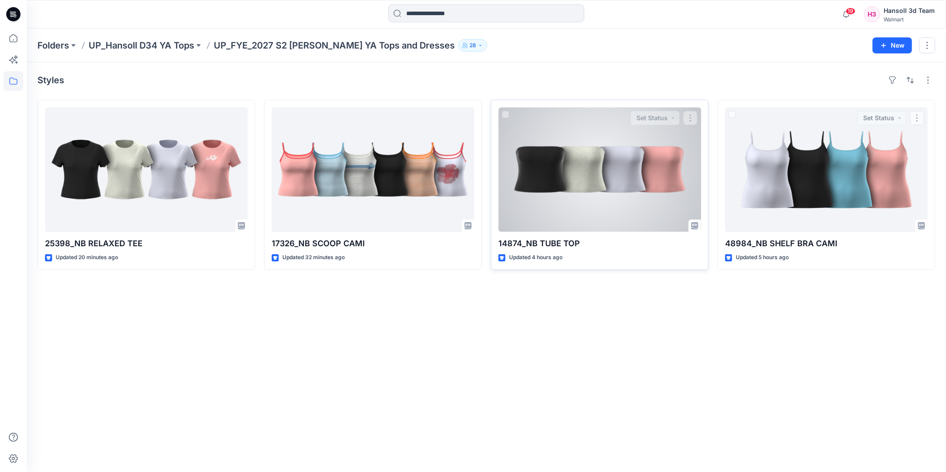 Image resolution: width=946 pixels, height=472 pixels. What do you see at coordinates (313, 257) in the screenshot?
I see `p: Updated 32 minutes ago` at bounding box center [313, 257].